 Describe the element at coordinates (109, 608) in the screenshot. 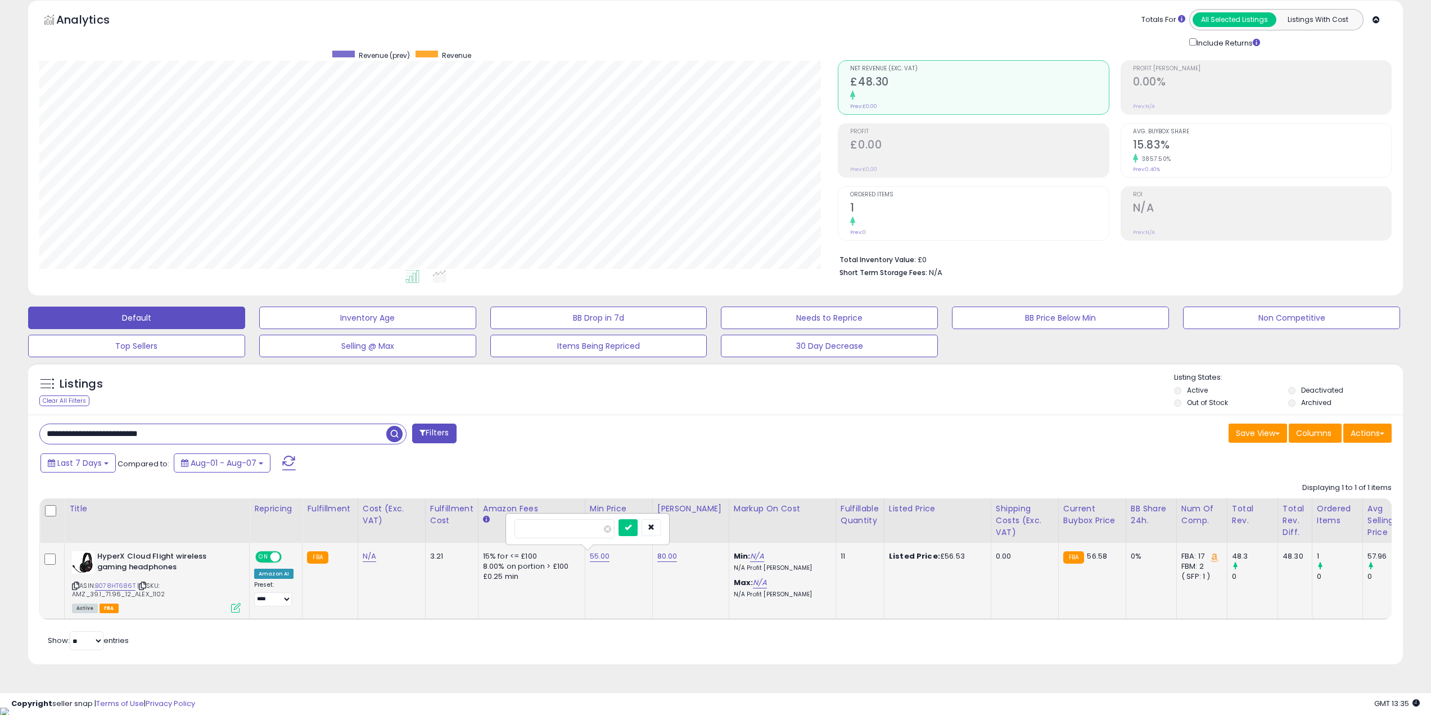

I see `span: FBA` at that location.